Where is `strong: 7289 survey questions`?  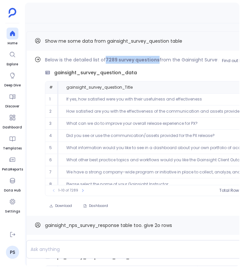 strong: 7289 survey questions is located at coordinates (132, 60).